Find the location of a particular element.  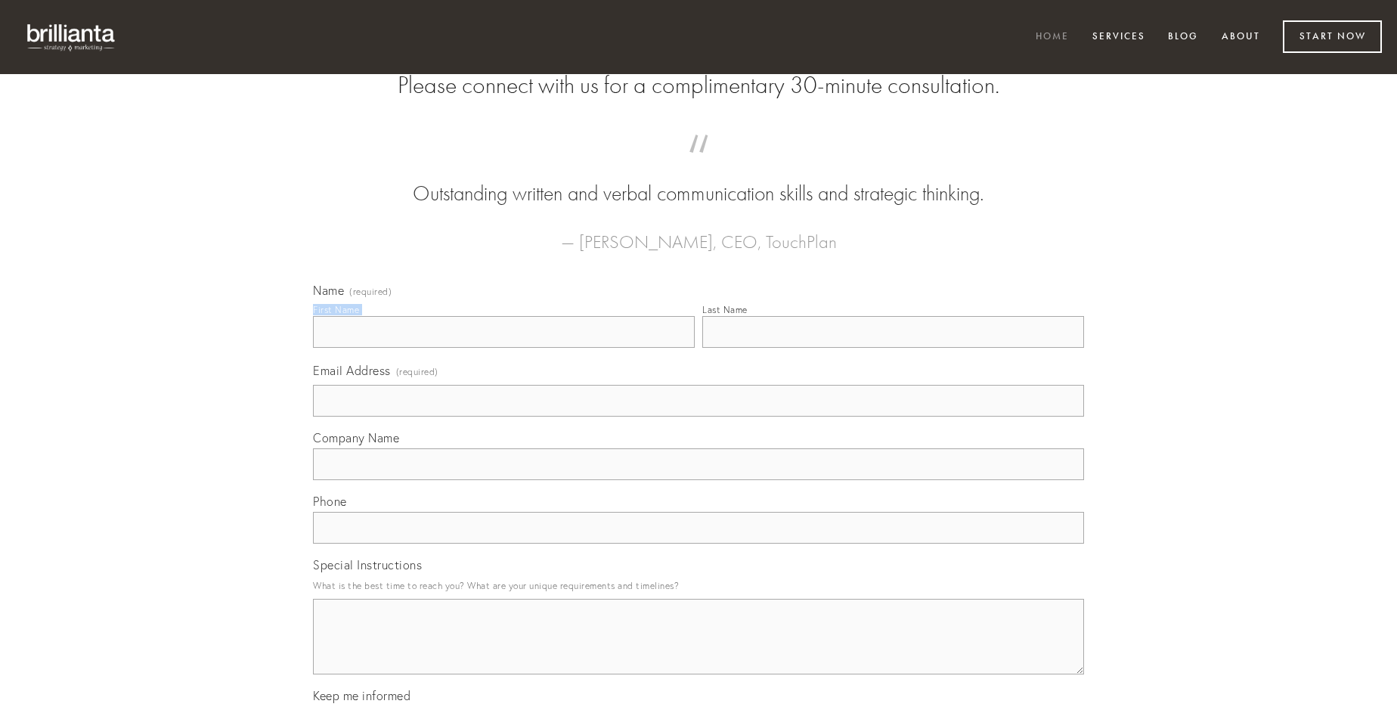

blockquote: Outstanding written and verbal communication skills and strategic thinking. is located at coordinates (698, 179).